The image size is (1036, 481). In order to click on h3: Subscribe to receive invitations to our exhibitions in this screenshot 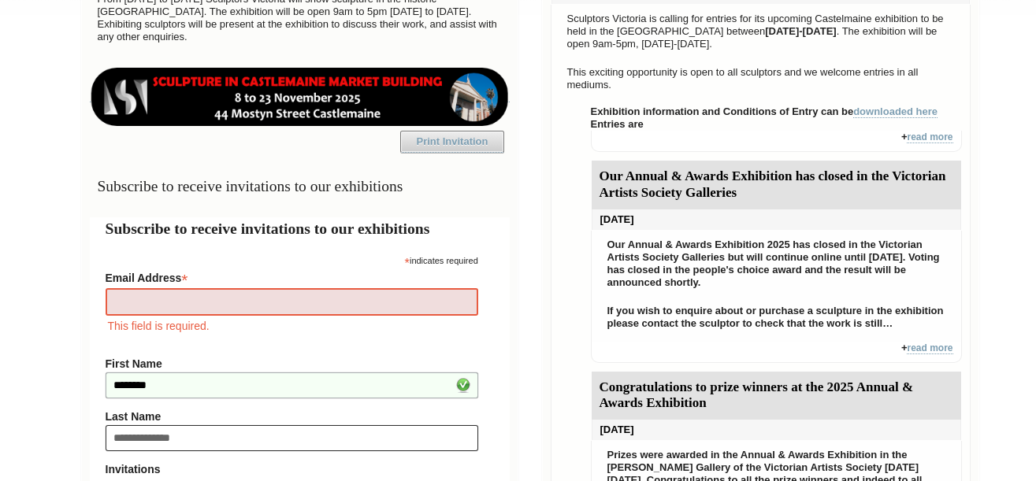, I will do `click(299, 186)`.